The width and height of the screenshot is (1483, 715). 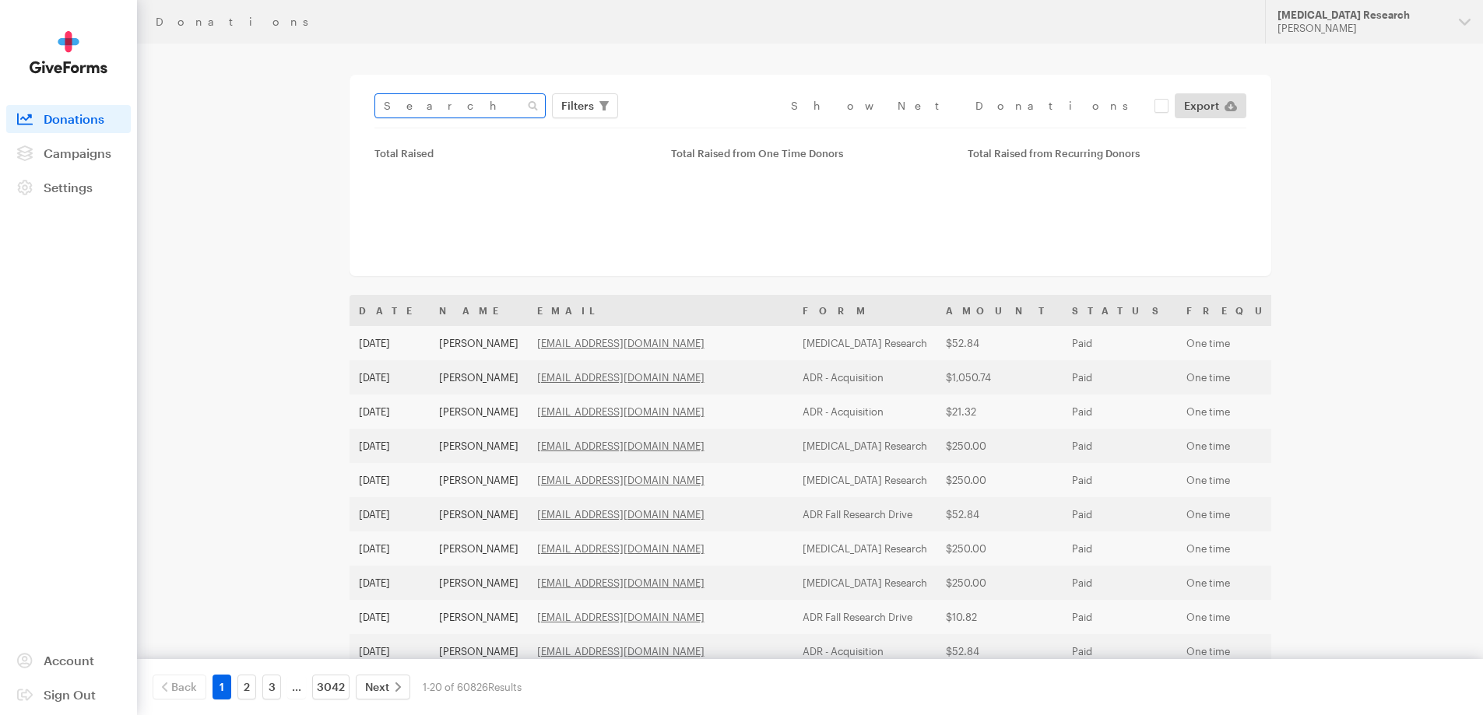 I want to click on span: Results, so click(x=504, y=687).